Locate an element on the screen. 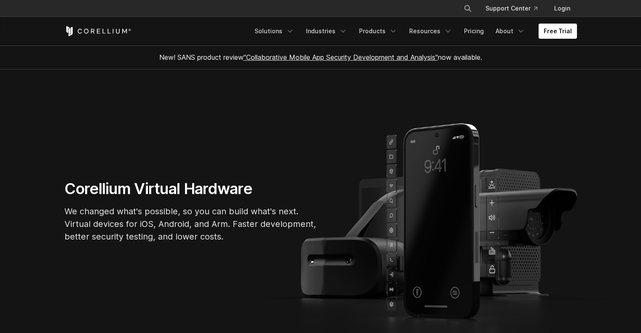  a: Login is located at coordinates (562, 8).